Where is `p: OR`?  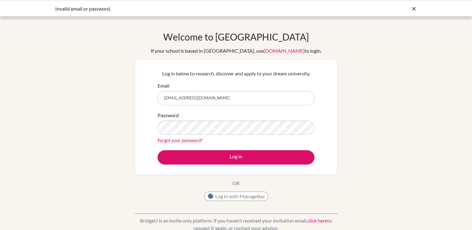 p: OR is located at coordinates (236, 184).